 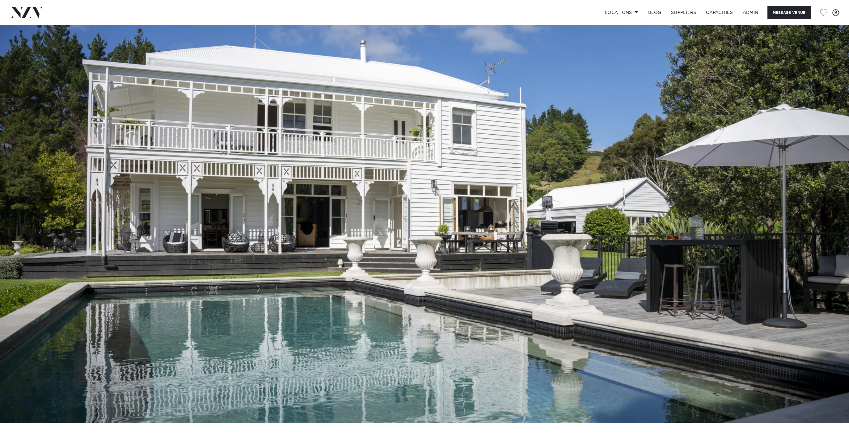 I want to click on button: Message Venue, so click(x=789, y=12).